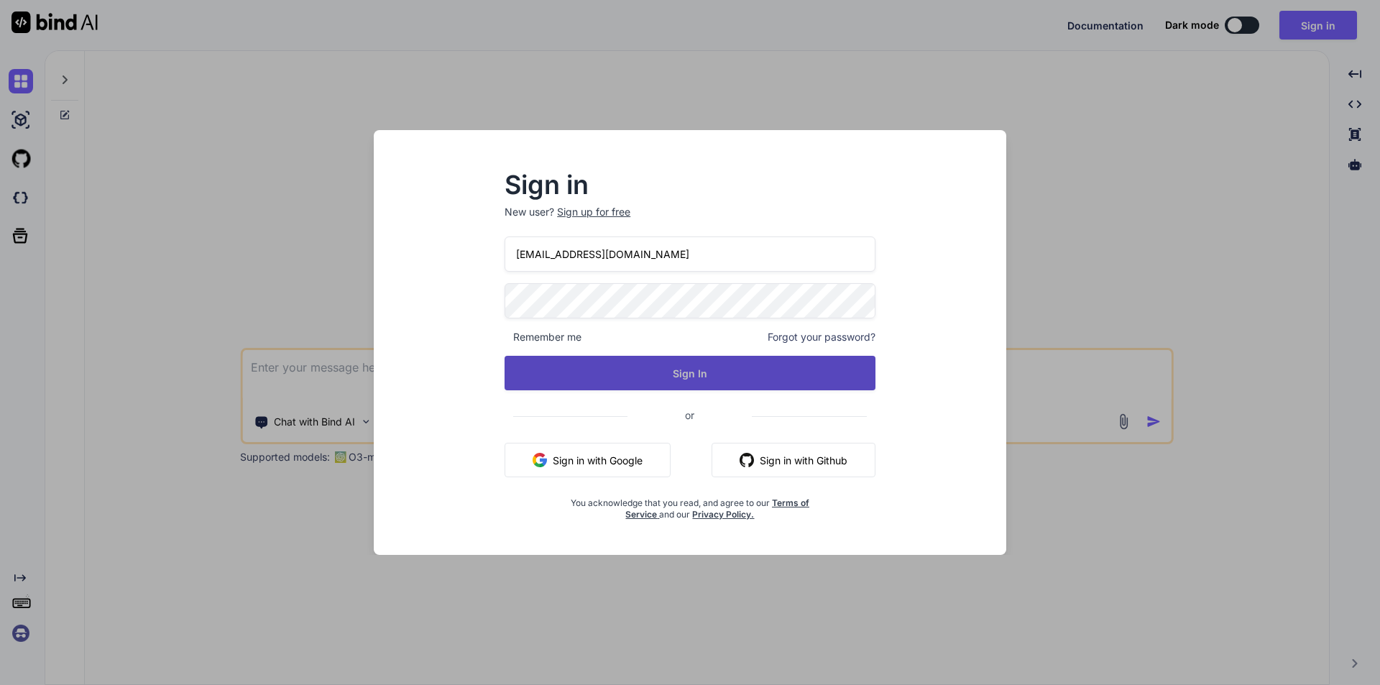 The width and height of the screenshot is (1380, 685). Describe the element at coordinates (690, 221) in the screenshot. I see `p: New user?` at that location.